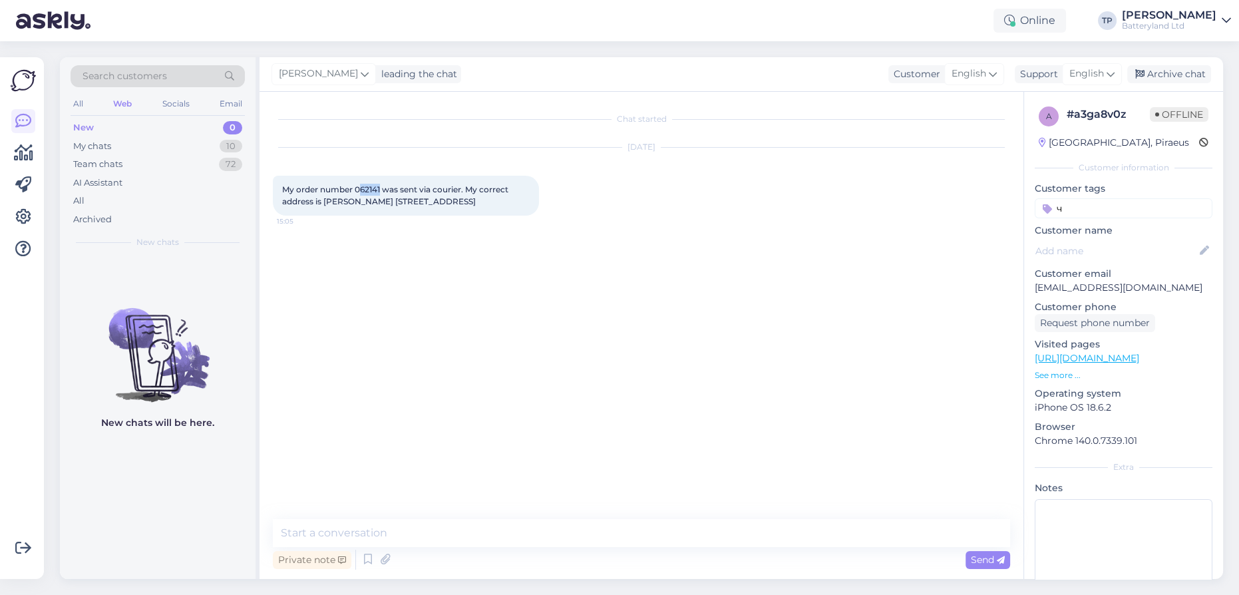 The width and height of the screenshot is (1239, 595). Describe the element at coordinates (158, 242) in the screenshot. I see `span: New chats` at that location.